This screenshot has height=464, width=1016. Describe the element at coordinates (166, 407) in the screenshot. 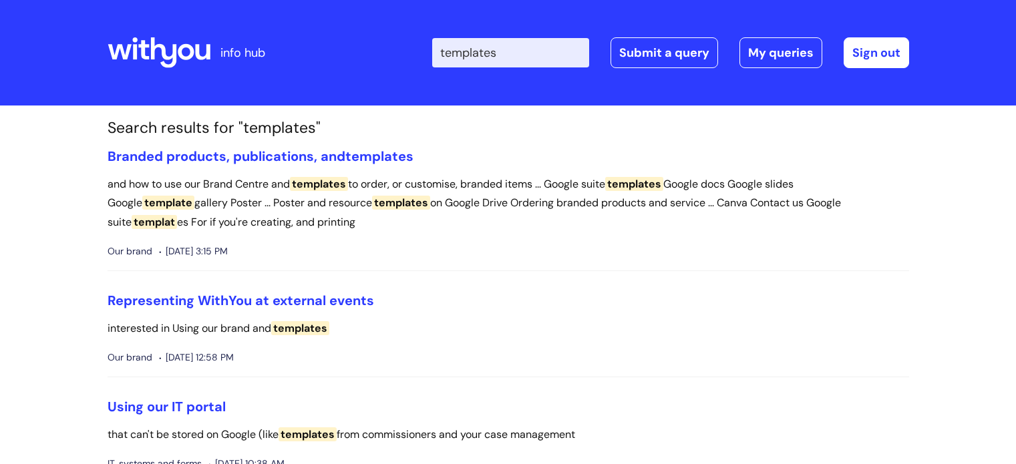

I see `a: Using our IT portal` at that location.